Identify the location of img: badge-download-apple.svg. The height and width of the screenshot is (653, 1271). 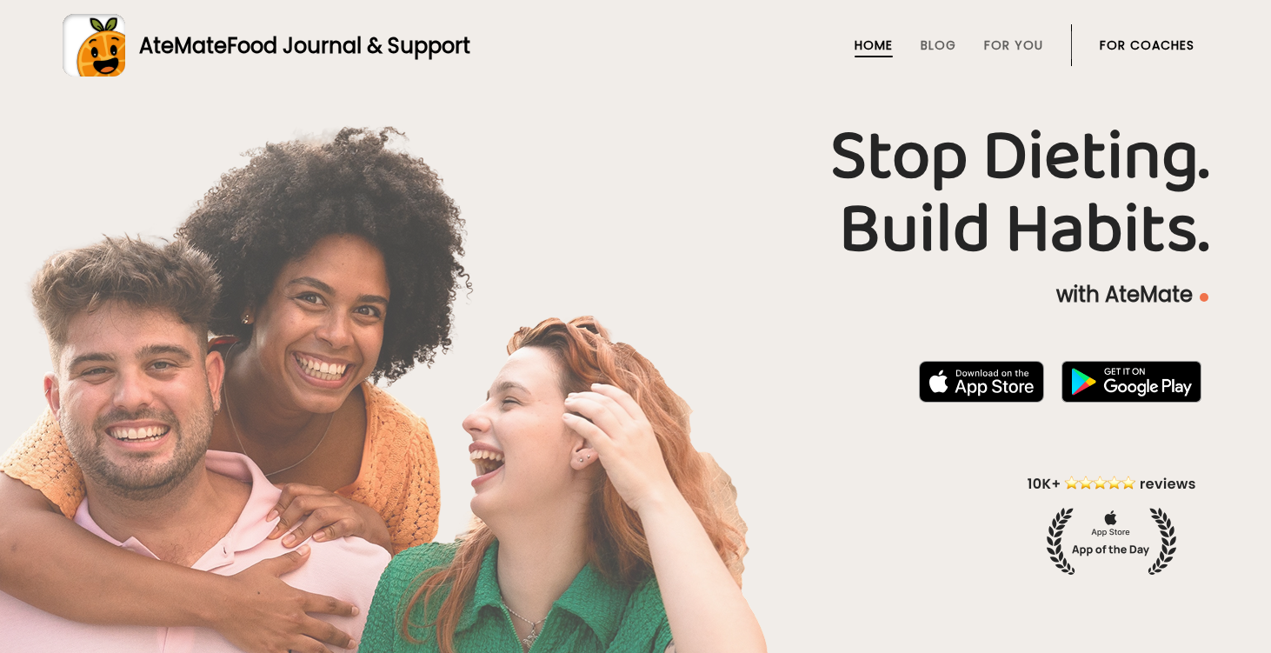
(982, 382).